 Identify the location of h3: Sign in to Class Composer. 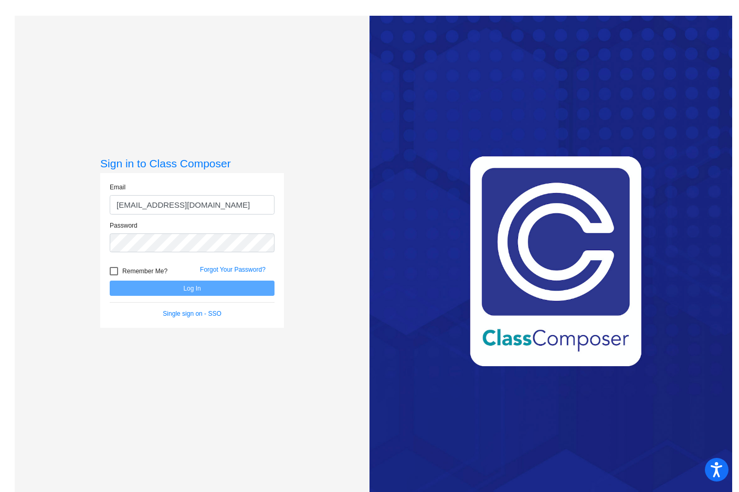
(192, 163).